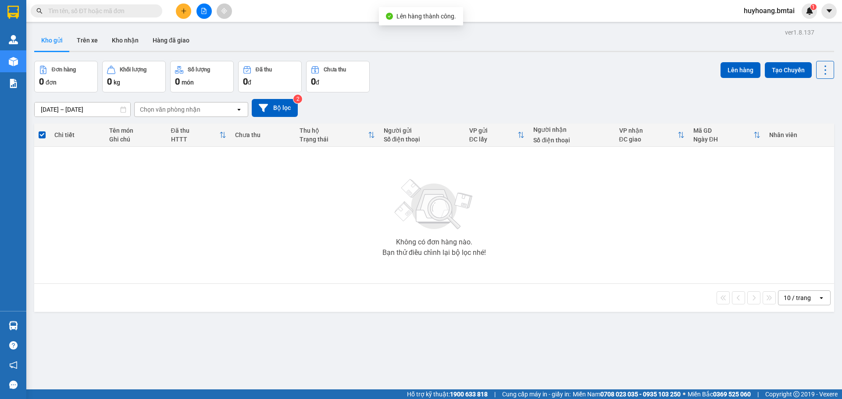  Describe the element at coordinates (334, 139) in the screenshot. I see `div: Trạng thái` at that location.